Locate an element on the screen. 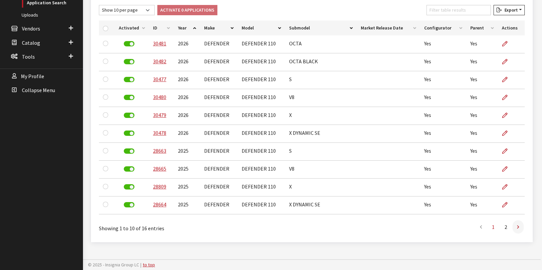  span: Export is located at coordinates (509, 10).